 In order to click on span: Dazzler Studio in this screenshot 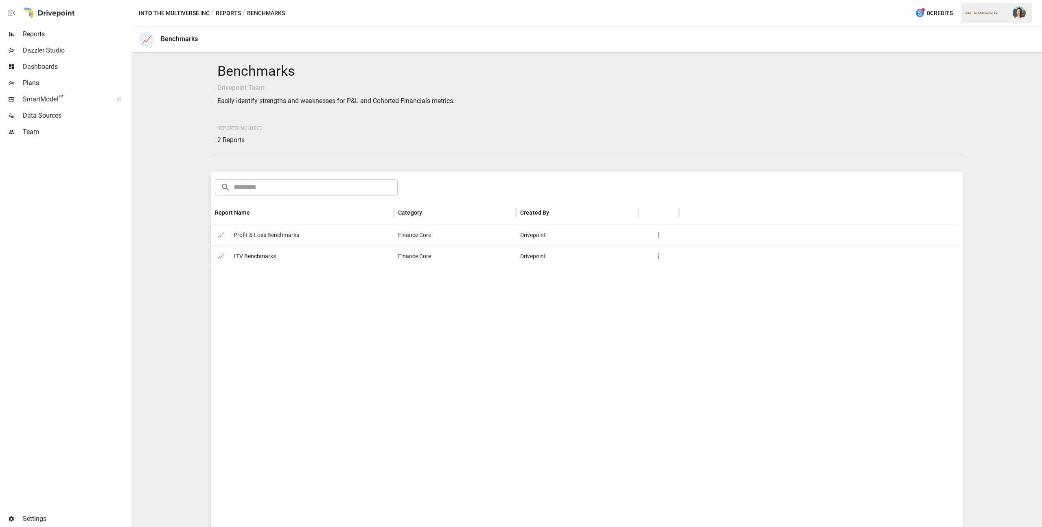, I will do `click(77, 50)`.